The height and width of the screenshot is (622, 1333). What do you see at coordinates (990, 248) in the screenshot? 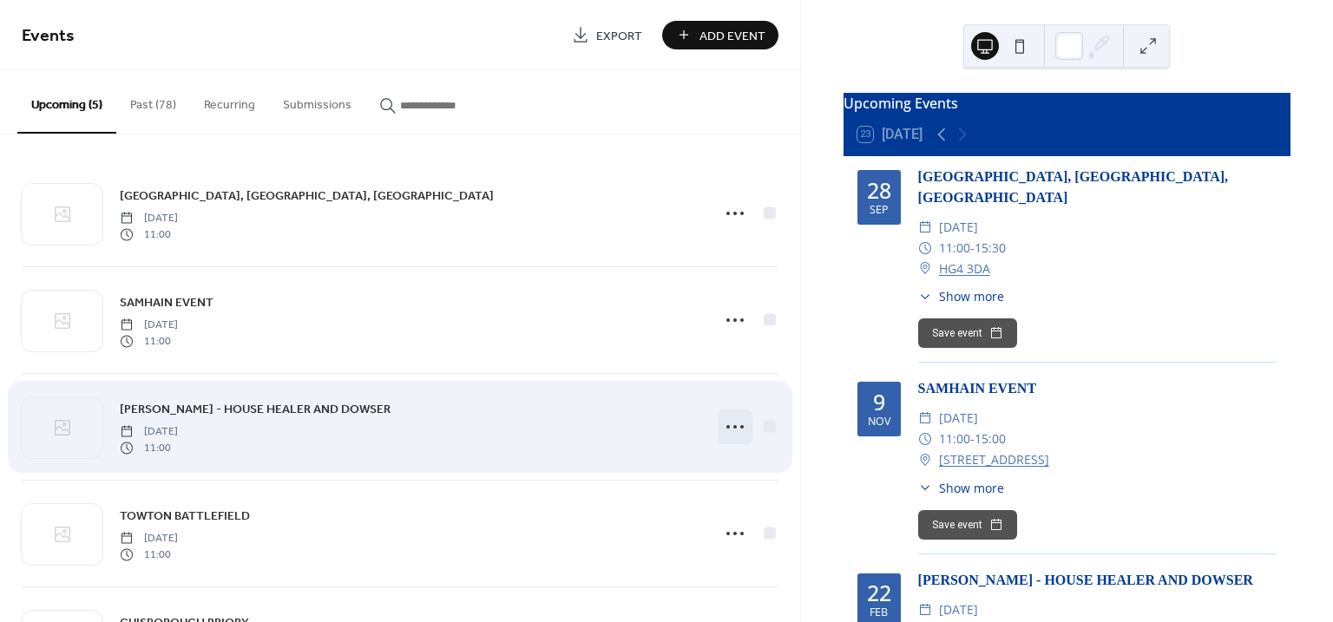
I see `span: 15:30` at bounding box center [990, 248].